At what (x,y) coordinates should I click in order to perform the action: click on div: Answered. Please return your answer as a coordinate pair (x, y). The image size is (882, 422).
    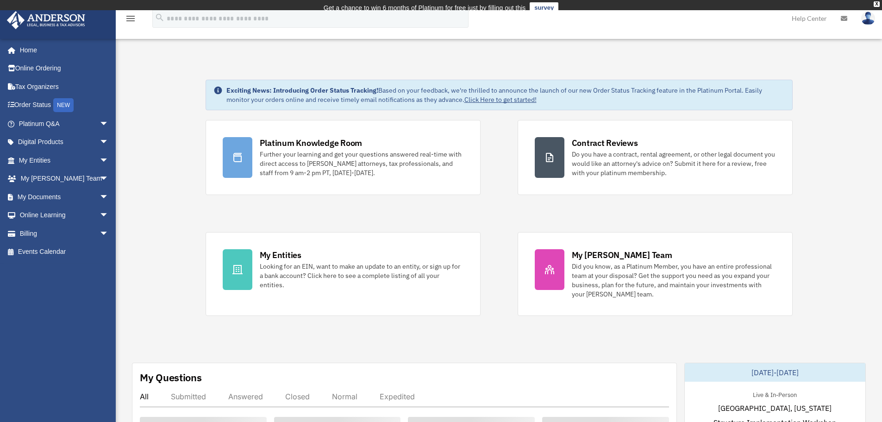
    Looking at the image, I should click on (245, 396).